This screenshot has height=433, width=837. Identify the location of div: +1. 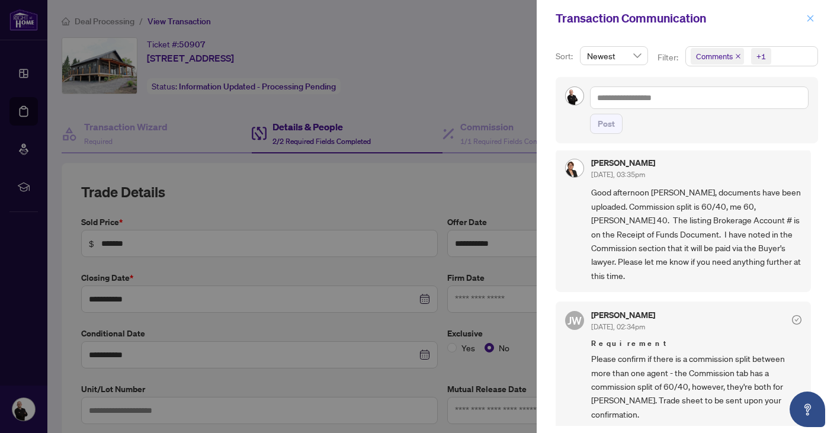
(761, 56).